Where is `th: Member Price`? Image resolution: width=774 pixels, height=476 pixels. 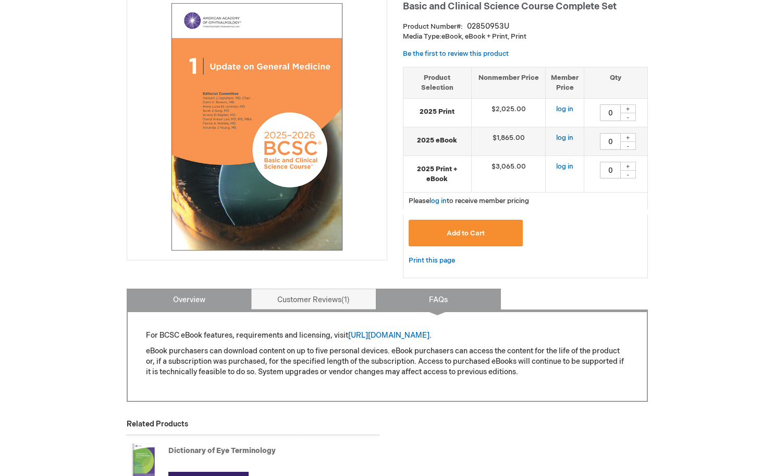 th: Member Price is located at coordinates (565, 82).